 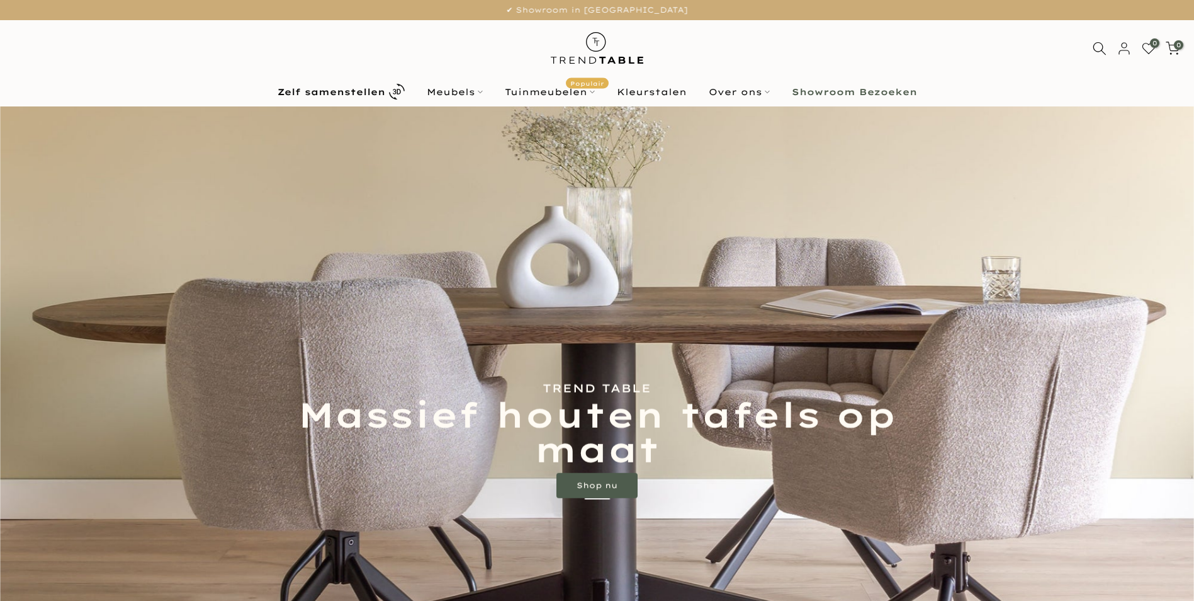 I want to click on a: Zelf samenstellen, so click(x=341, y=91).